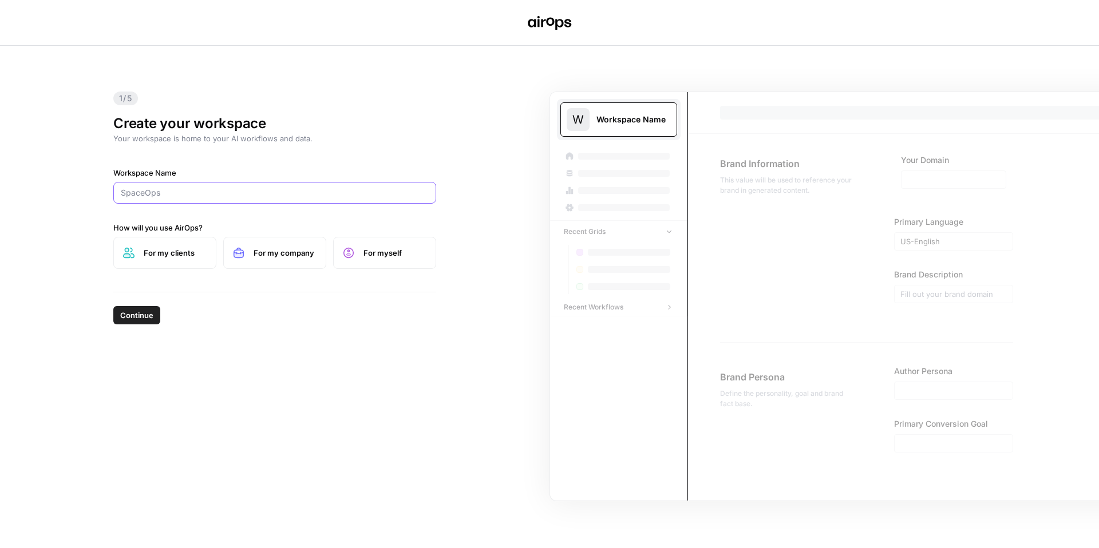 This screenshot has width=1099, height=548. What do you see at coordinates (275, 228) in the screenshot?
I see `label: How will you use AirOps?` at bounding box center [275, 228].